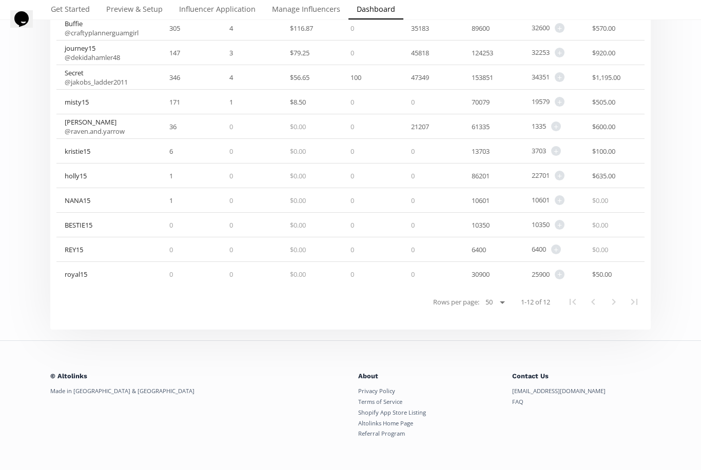 This screenshot has width=701, height=470. Describe the element at coordinates (420, 53) in the screenshot. I see `span: 45818` at that location.